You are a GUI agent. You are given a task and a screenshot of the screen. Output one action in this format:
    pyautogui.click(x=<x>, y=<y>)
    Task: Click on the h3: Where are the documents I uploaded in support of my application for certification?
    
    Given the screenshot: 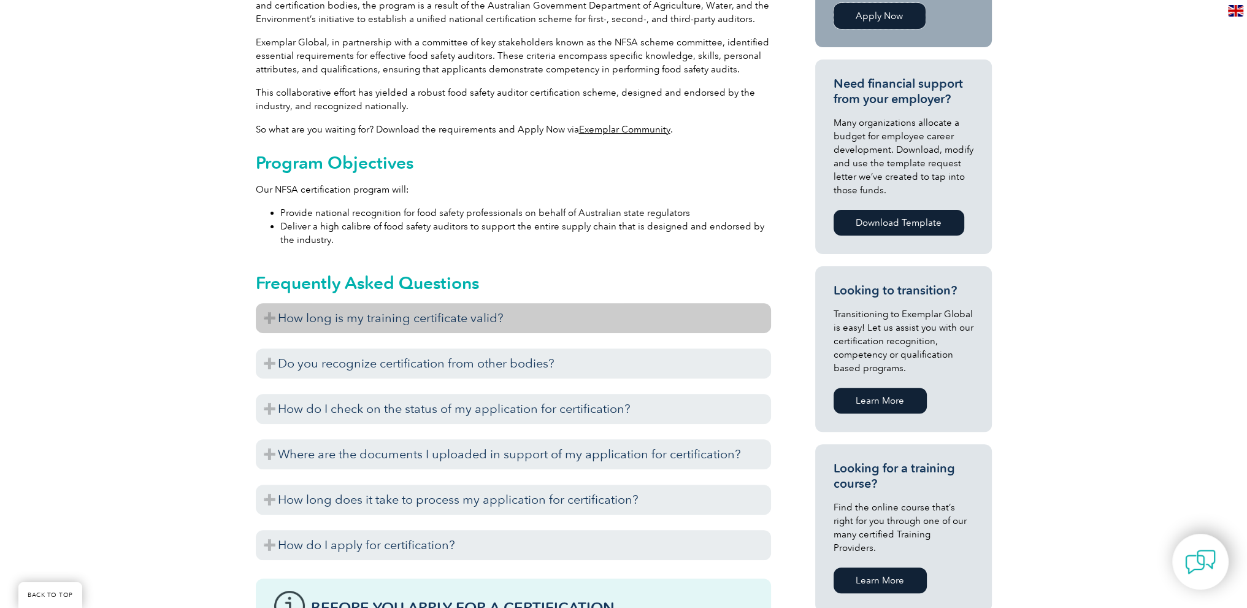 What is the action you would take?
    pyautogui.click(x=513, y=454)
    